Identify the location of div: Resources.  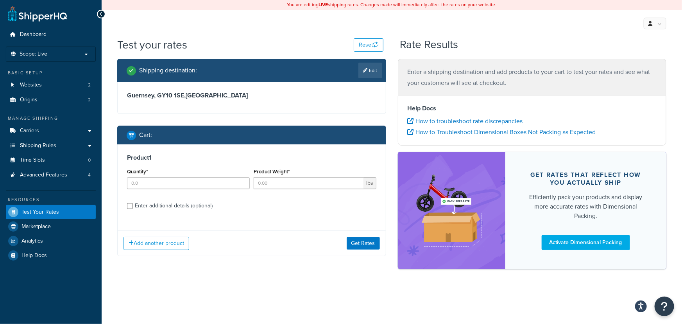
(51, 199).